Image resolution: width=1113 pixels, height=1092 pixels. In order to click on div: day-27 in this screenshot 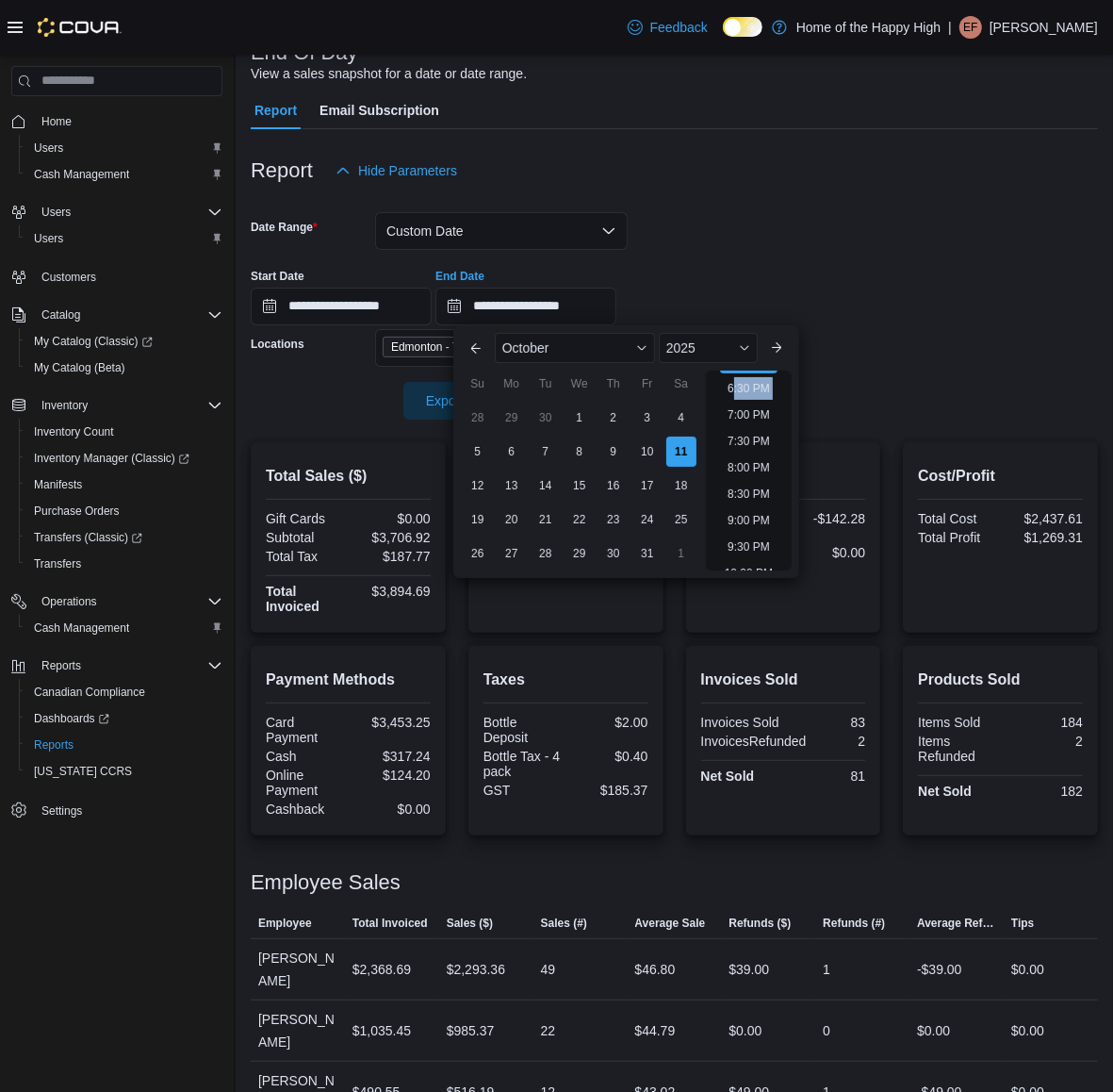, I will do `click(512, 554)`.